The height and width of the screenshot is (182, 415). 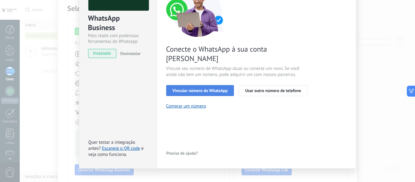 What do you see at coordinates (102, 53) in the screenshot?
I see `span: instalado` at bounding box center [102, 53].